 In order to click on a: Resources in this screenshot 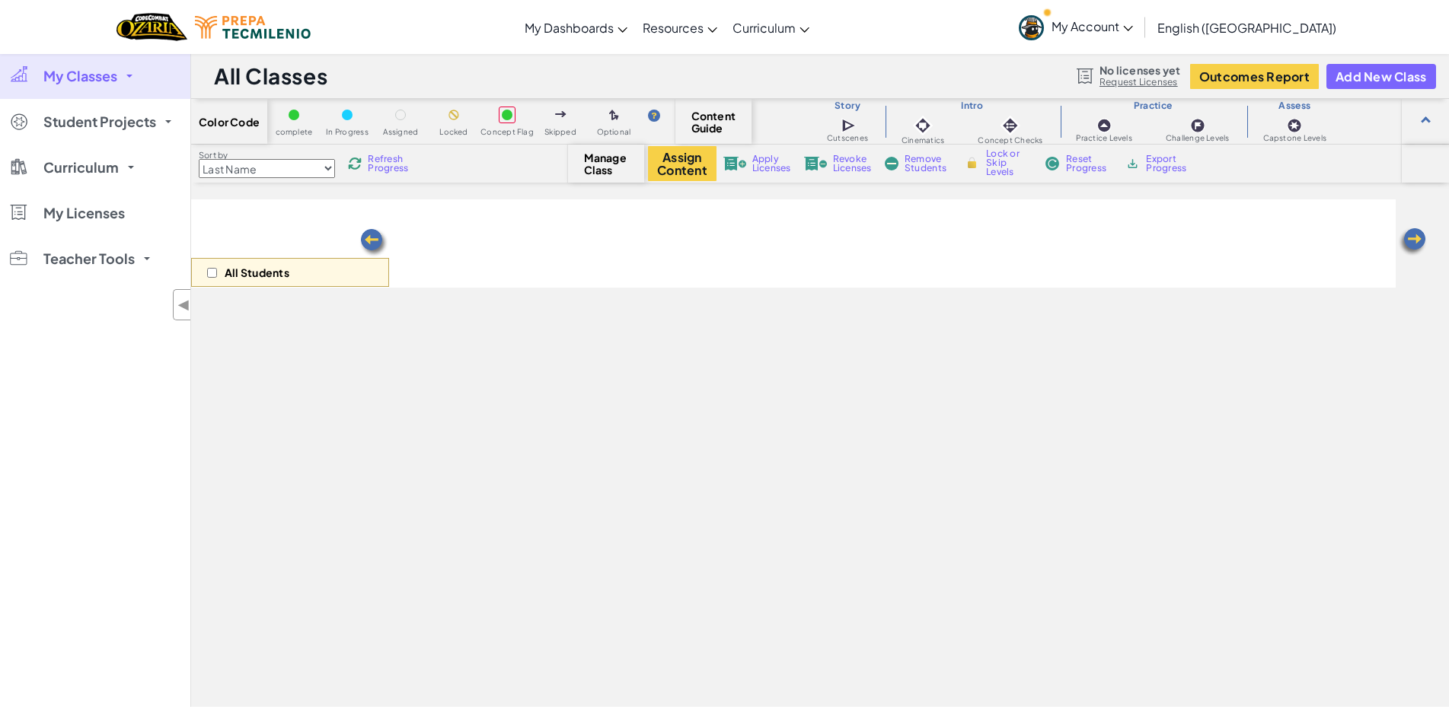, I will do `click(680, 27)`.